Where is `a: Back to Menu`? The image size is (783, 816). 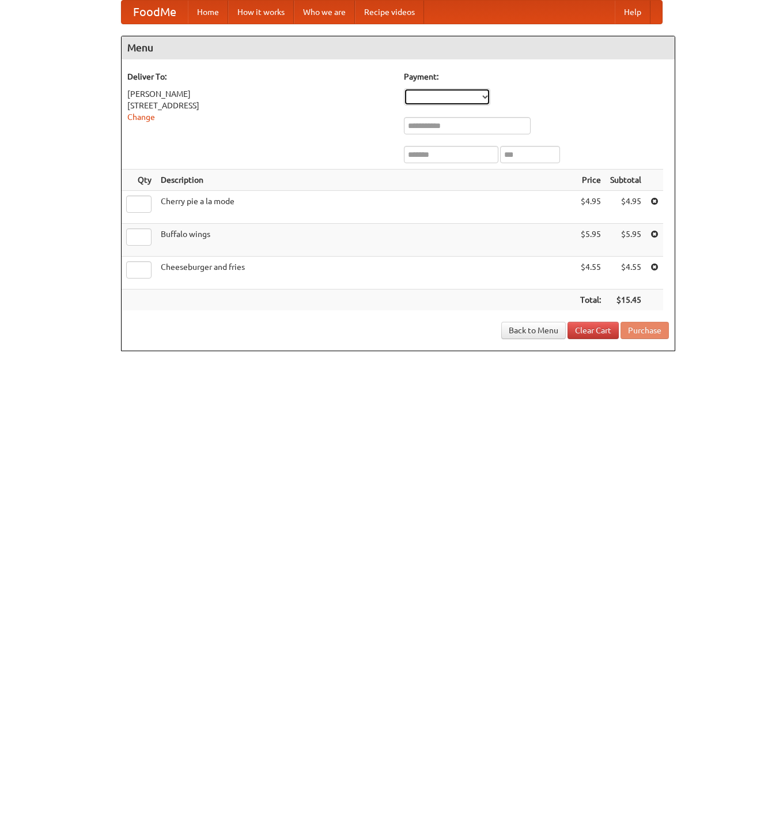 a: Back to Menu is located at coordinates (534, 330).